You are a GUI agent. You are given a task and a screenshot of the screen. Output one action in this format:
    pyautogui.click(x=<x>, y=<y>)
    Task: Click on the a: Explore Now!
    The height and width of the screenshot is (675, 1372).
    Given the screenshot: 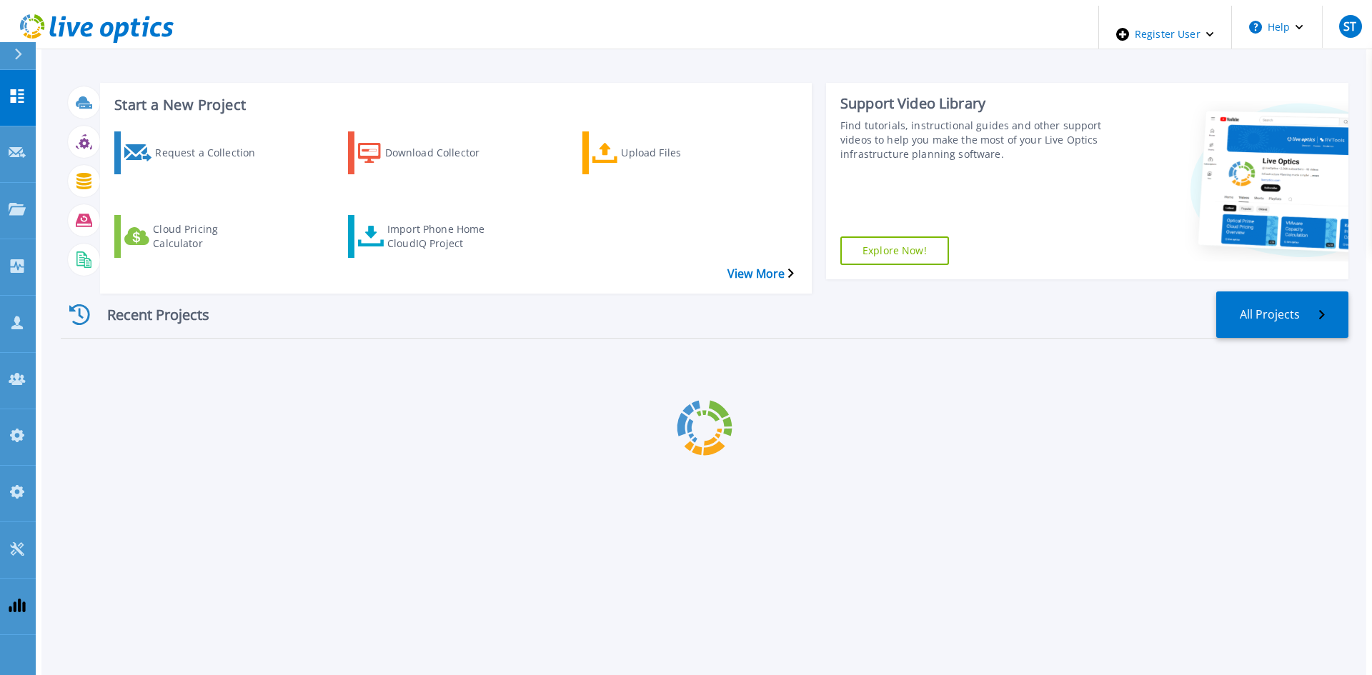 What is the action you would take?
    pyautogui.click(x=894, y=251)
    